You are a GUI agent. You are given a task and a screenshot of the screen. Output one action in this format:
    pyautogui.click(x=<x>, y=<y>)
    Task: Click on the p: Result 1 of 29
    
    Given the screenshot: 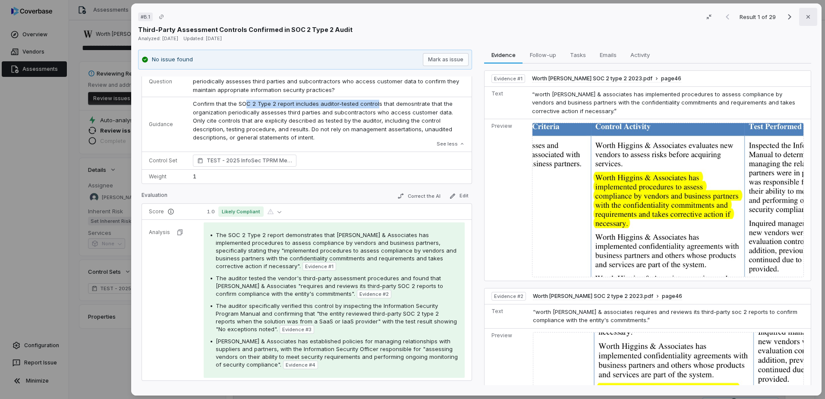 What is the action you would take?
    pyautogui.click(x=759, y=17)
    